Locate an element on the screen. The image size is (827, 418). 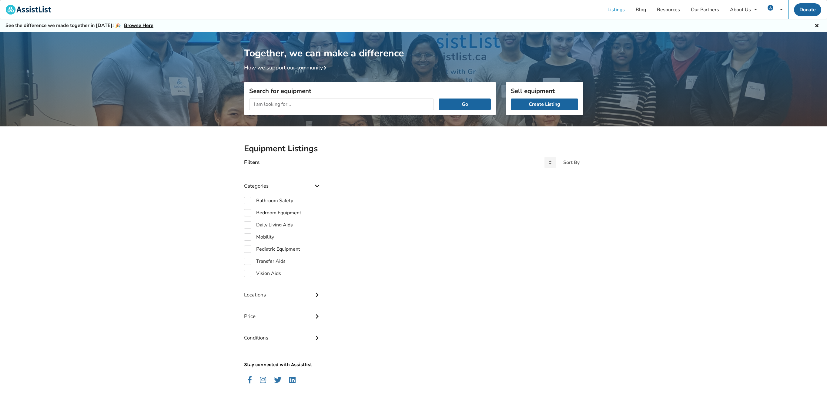
label: Daily Living Aids is located at coordinates (268, 225).